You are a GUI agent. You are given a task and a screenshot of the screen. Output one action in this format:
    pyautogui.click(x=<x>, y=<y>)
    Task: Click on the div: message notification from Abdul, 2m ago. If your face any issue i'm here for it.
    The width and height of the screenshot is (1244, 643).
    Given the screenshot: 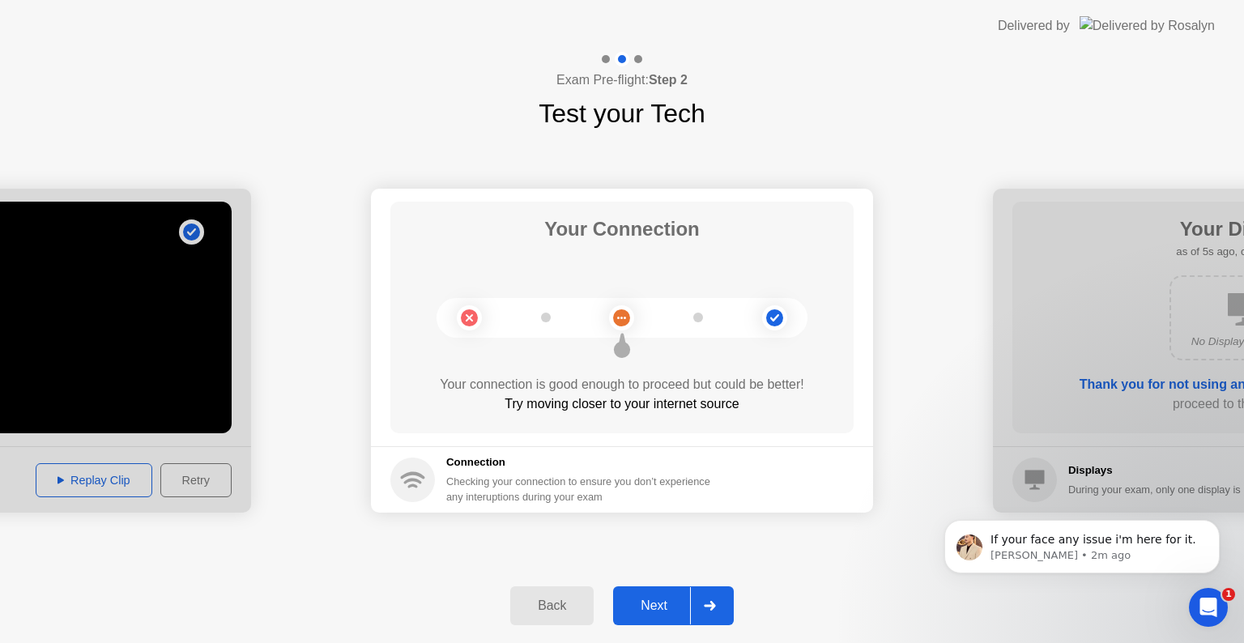 What is the action you would take?
    pyautogui.click(x=162, y=61)
    